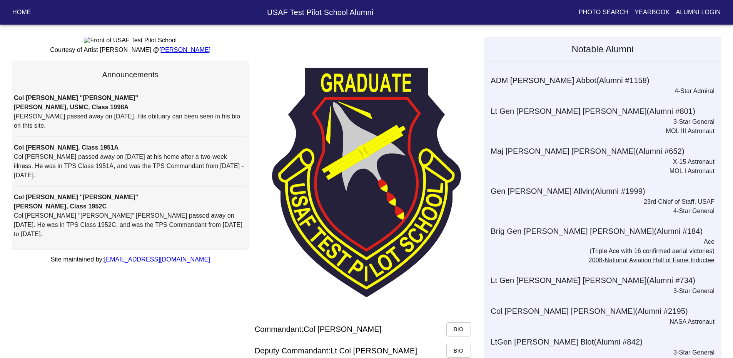 Image resolution: width=733 pixels, height=358 pixels. Describe the element at coordinates (604, 12) in the screenshot. I see `a: Photo Search` at that location.